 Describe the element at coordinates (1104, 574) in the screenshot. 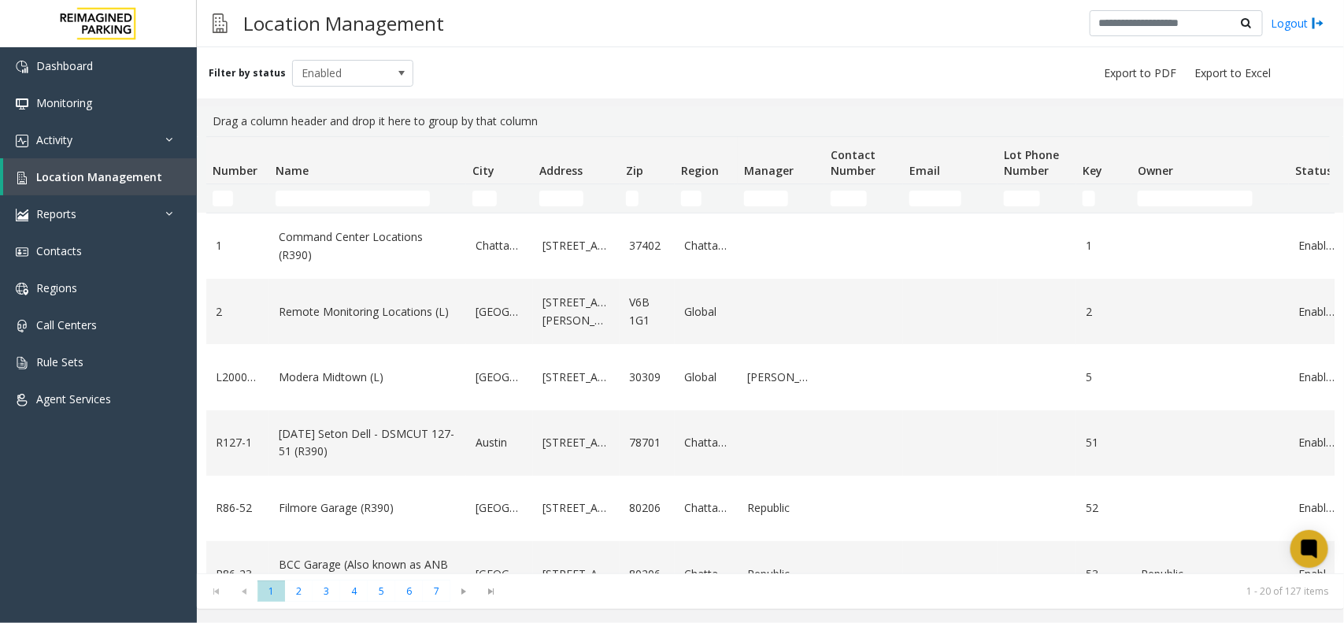

I see `a: 53` at that location.